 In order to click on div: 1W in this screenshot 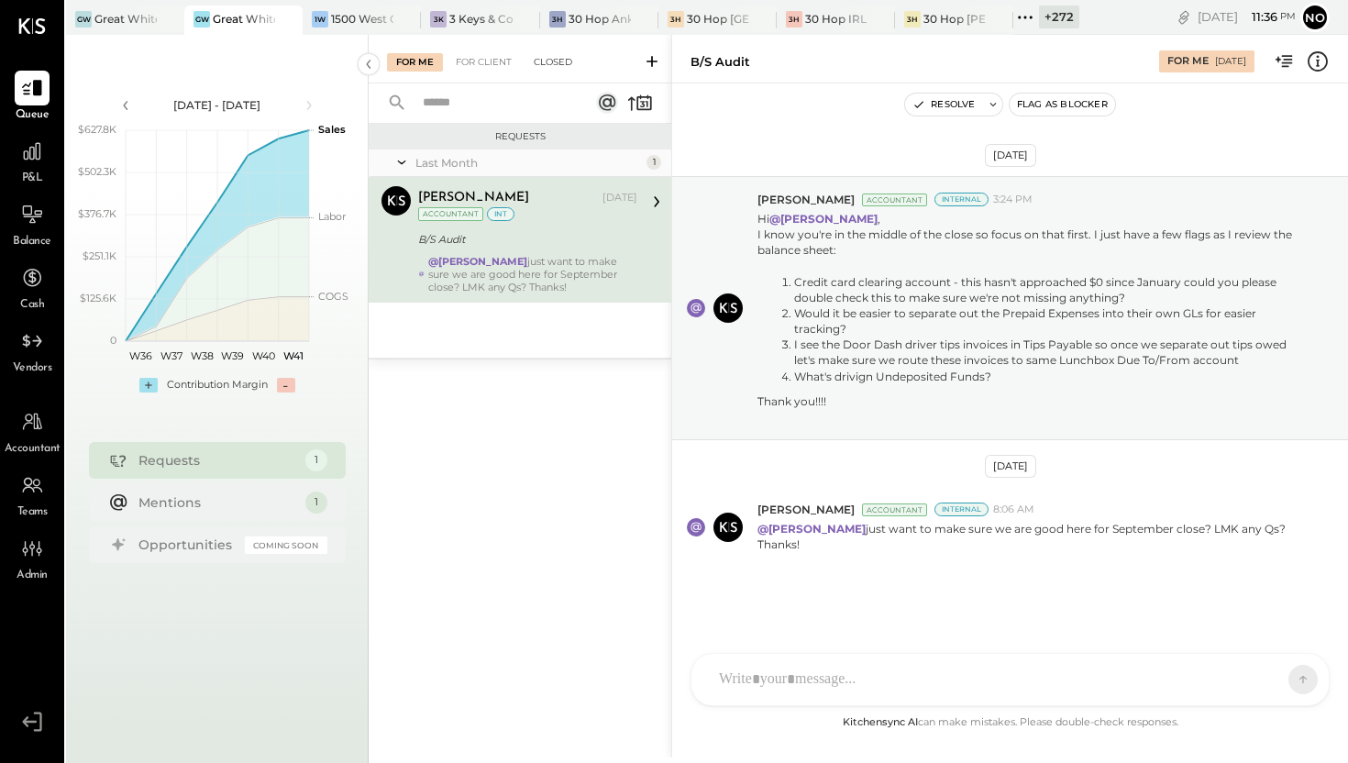, I will do `click(320, 19)`.